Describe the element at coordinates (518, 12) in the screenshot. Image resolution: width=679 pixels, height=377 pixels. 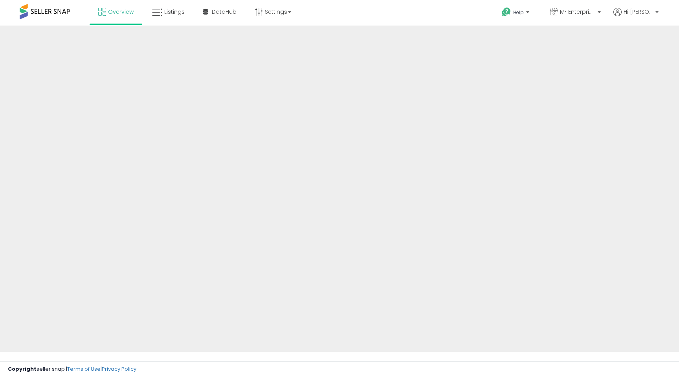
I see `span: Help` at that location.